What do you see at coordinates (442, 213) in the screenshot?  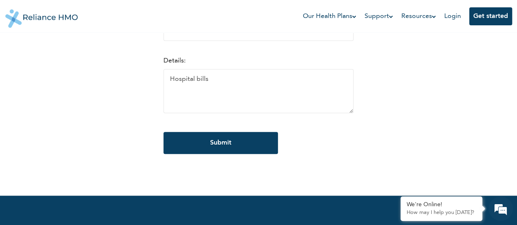 I see `p: How may I help you today?` at bounding box center [442, 213].